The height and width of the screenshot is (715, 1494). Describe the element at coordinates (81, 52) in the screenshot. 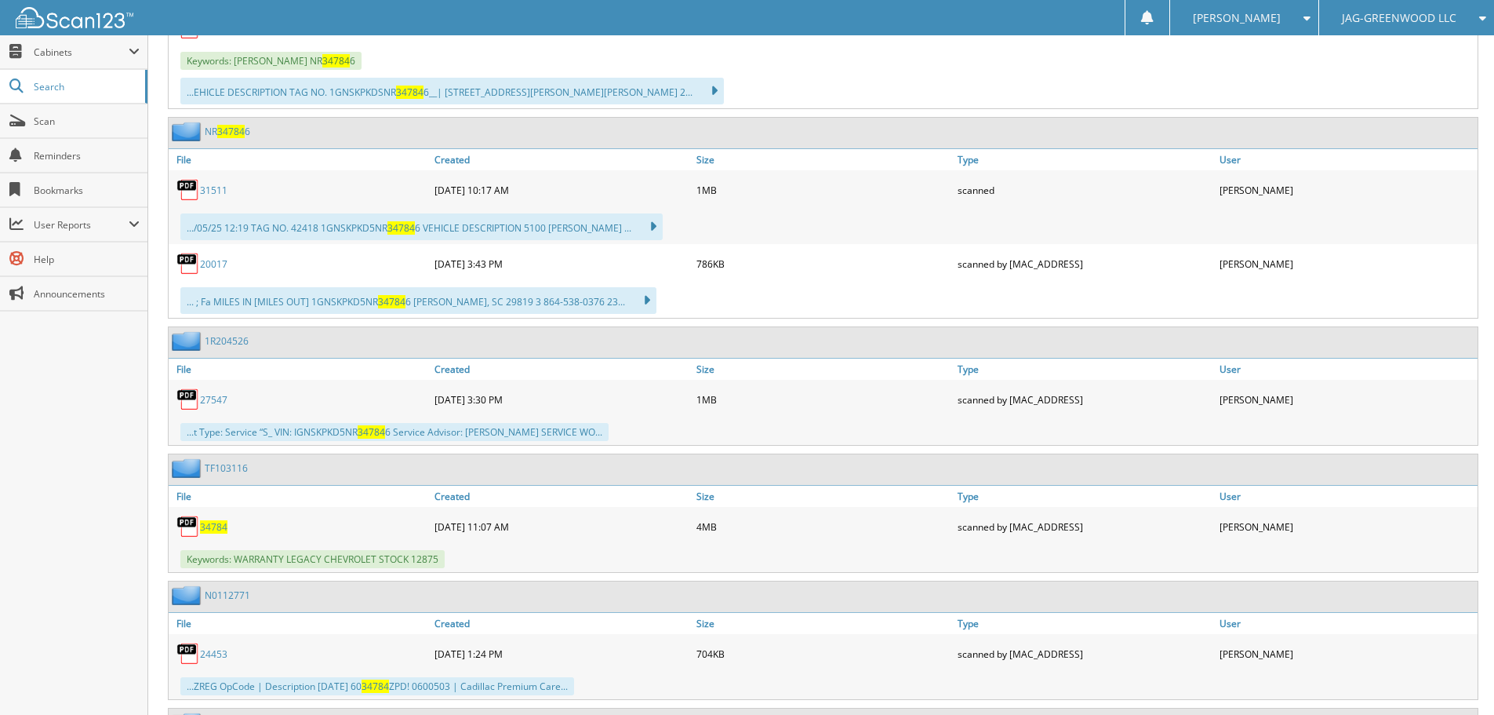

I see `span: Cabinets` at that location.